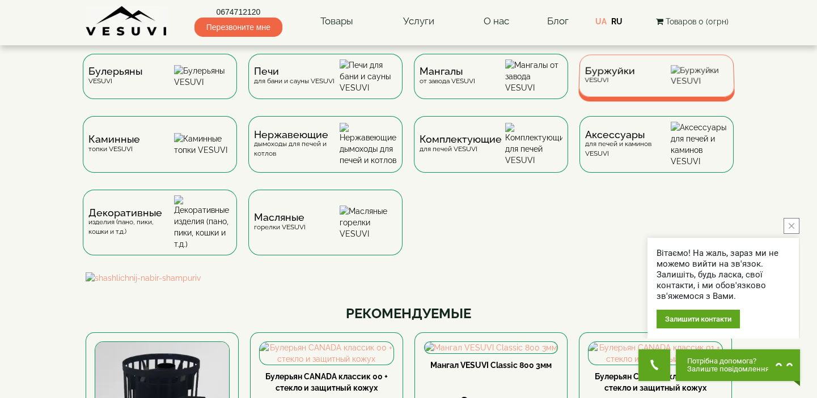  I want to click on a: О нас, so click(496, 22).